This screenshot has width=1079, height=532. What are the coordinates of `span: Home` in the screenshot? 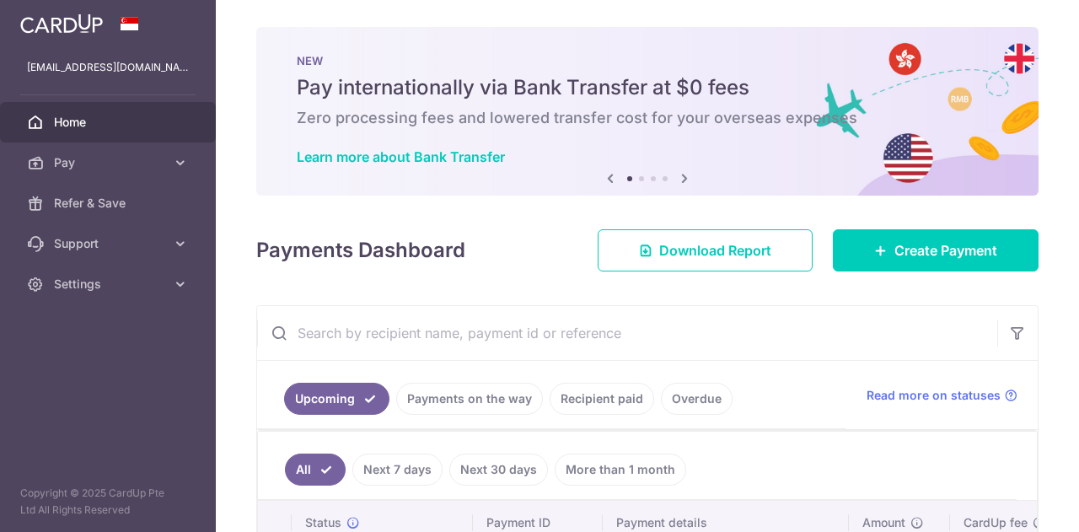 It's located at (110, 122).